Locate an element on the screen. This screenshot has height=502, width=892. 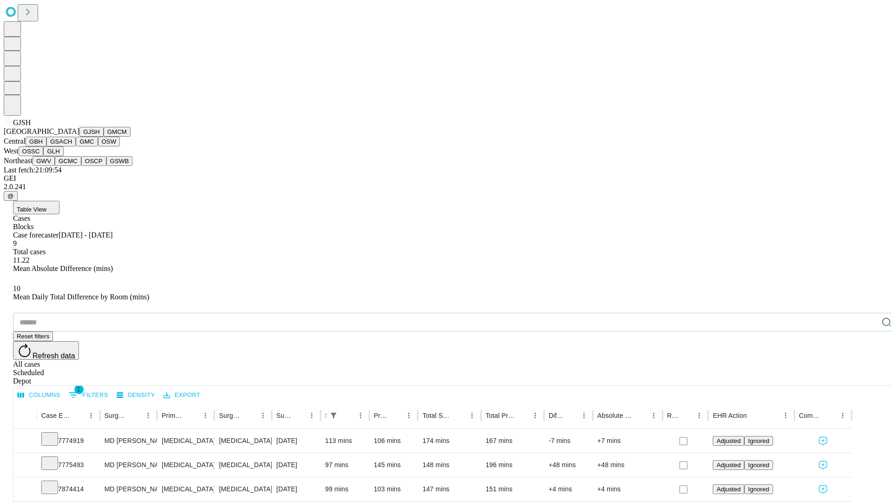
button: OSW is located at coordinates (109, 141).